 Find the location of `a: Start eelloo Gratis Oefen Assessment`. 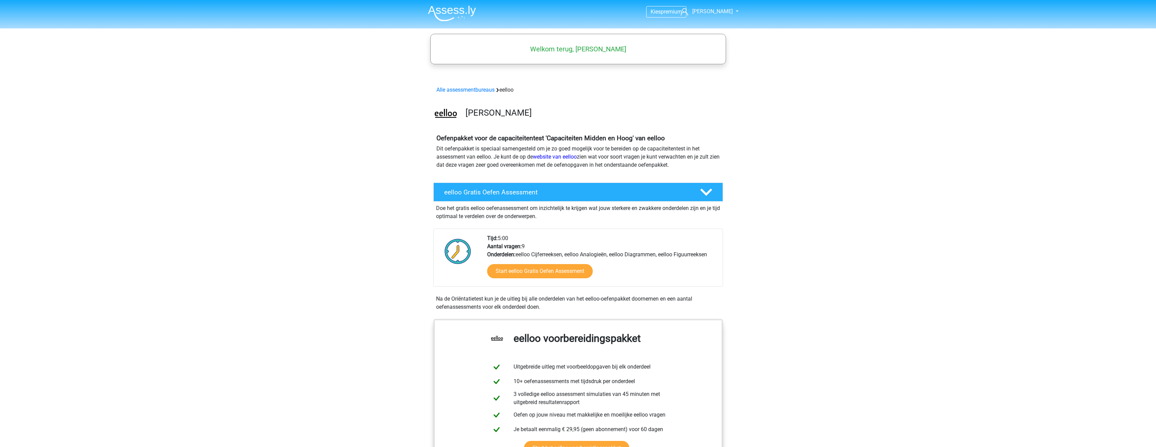

a: Start eelloo Gratis Oefen Assessment is located at coordinates (540, 271).